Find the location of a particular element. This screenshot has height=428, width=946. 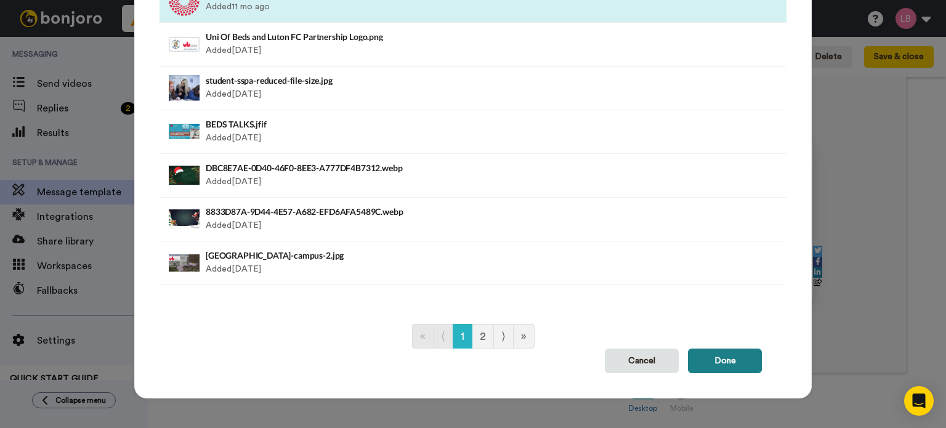

a: Go to last page is located at coordinates (524, 336).